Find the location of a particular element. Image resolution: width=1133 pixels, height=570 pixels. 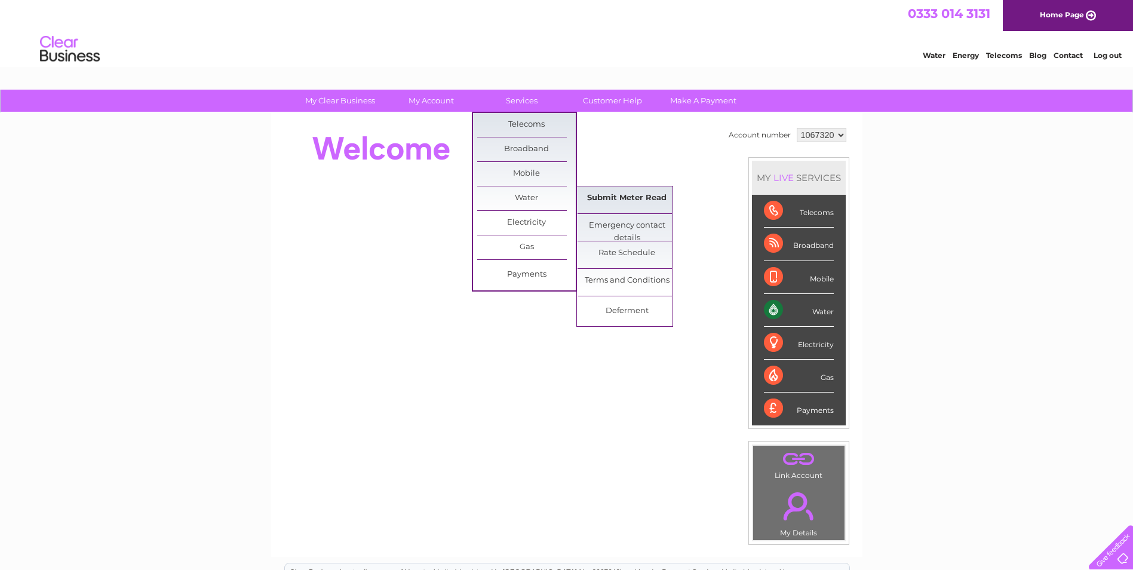

a: Terms and Conditions is located at coordinates (627, 281).